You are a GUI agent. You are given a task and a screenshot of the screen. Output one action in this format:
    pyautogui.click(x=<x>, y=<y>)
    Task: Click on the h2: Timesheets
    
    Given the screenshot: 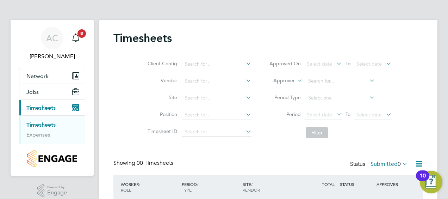 What is the action you would take?
    pyautogui.click(x=143, y=38)
    